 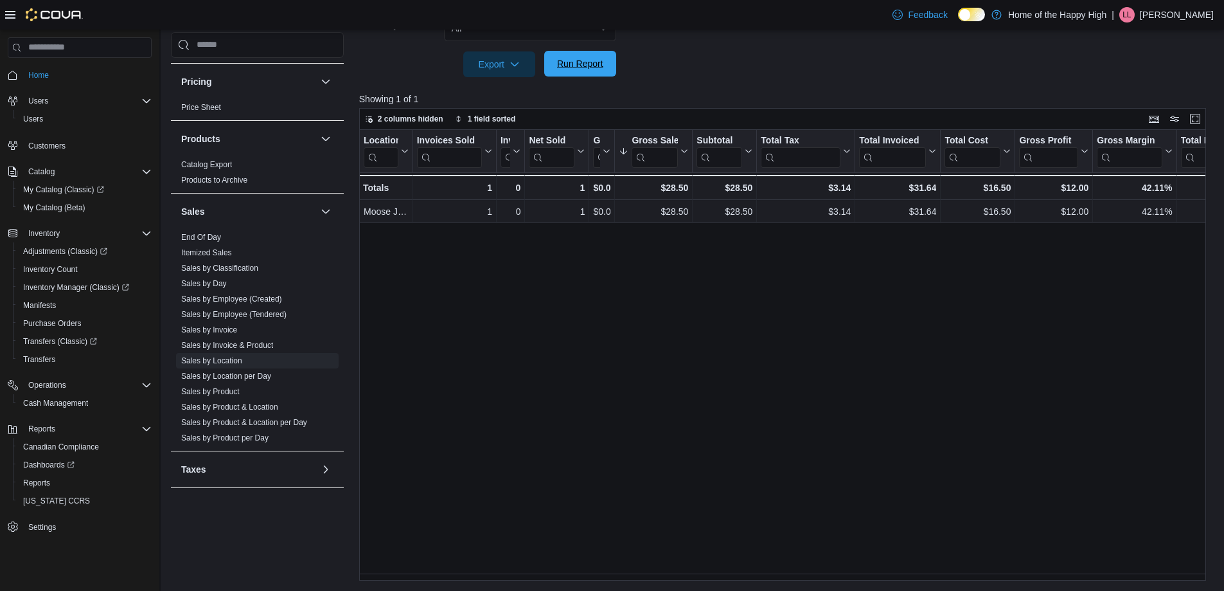 I want to click on div: $12.00, so click(x=1054, y=211).